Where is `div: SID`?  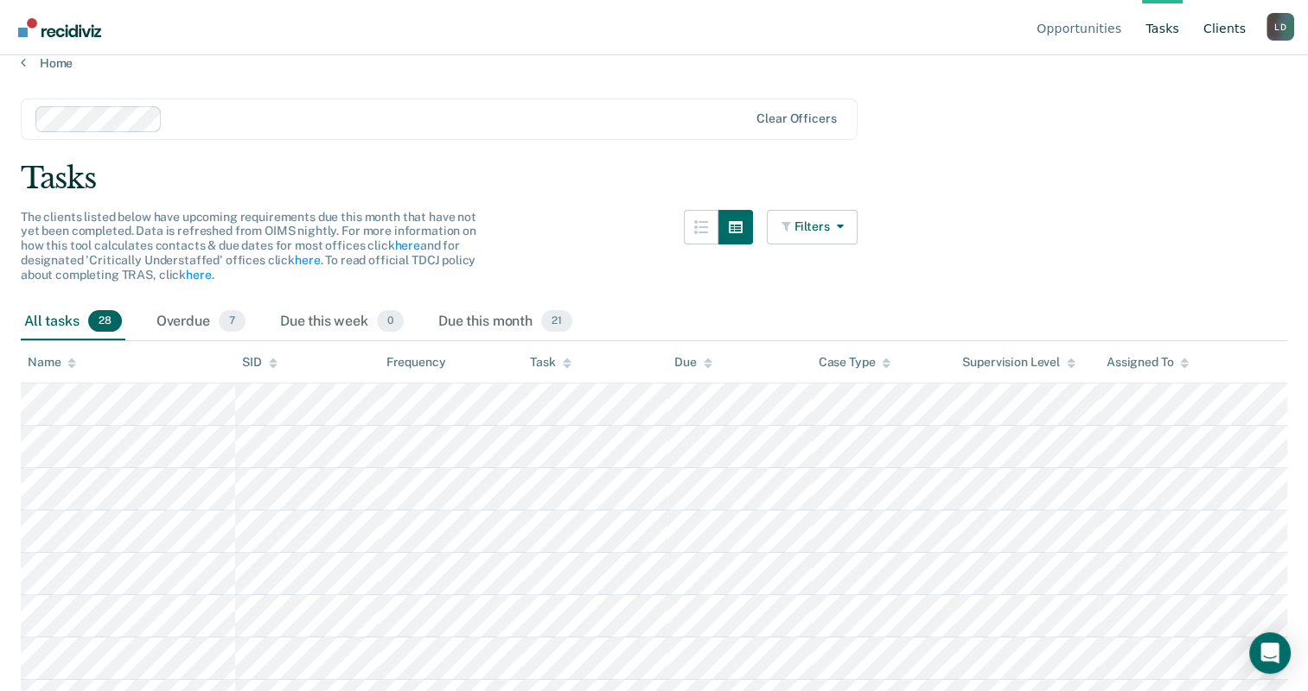 div: SID is located at coordinates (259, 362).